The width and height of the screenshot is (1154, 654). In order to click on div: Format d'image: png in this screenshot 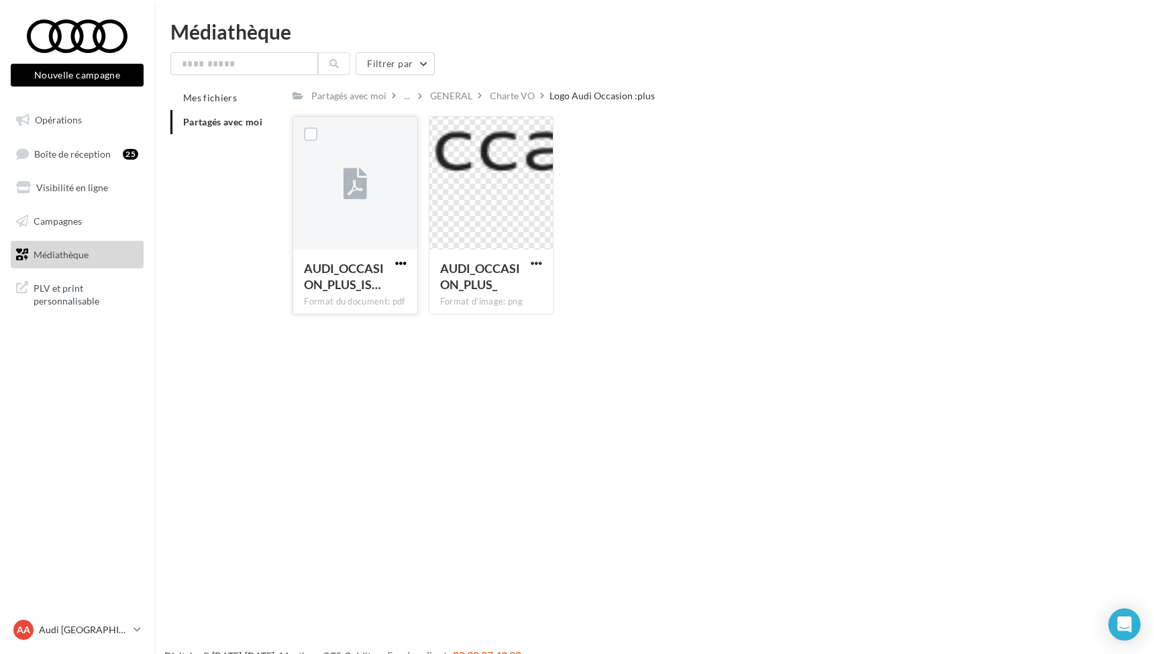, I will do `click(491, 302)`.